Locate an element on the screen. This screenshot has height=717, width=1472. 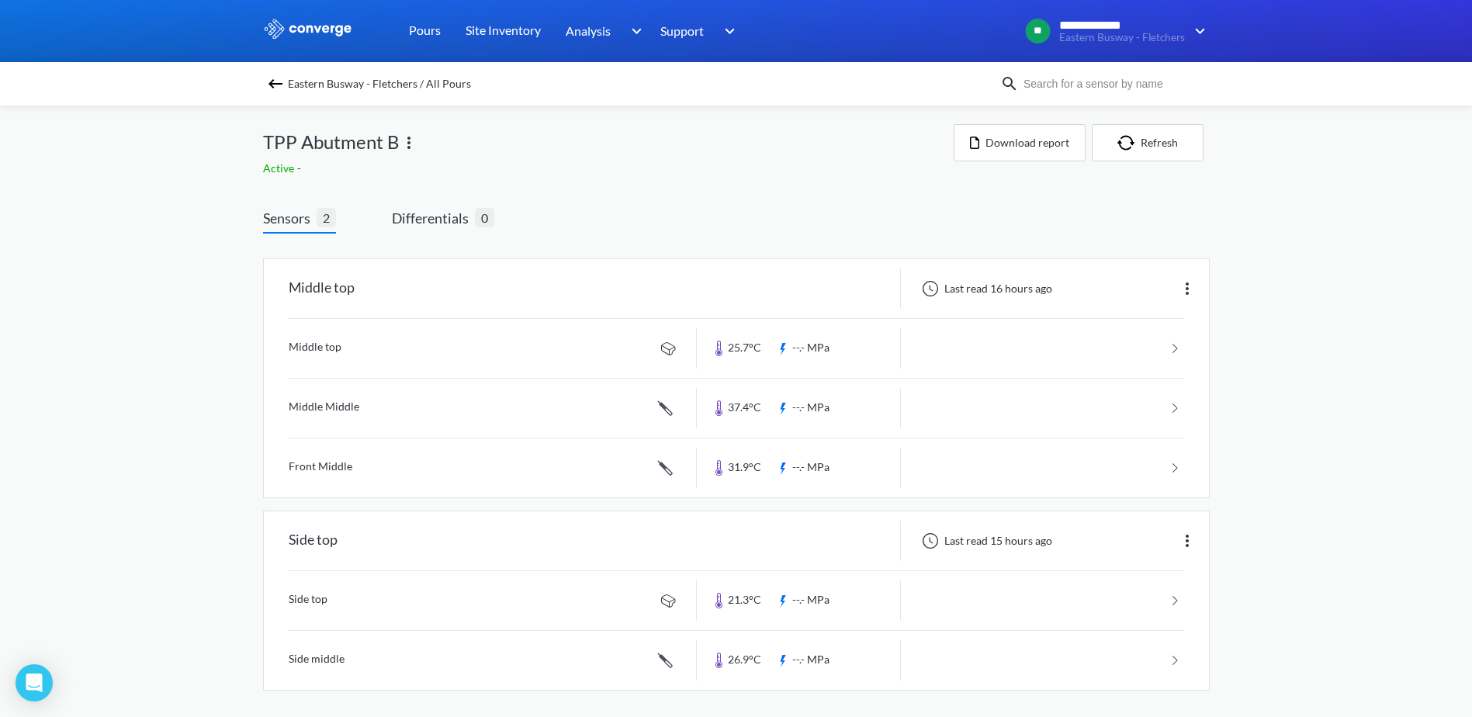
input: Search for a sensor by name is located at coordinates (1112, 84).